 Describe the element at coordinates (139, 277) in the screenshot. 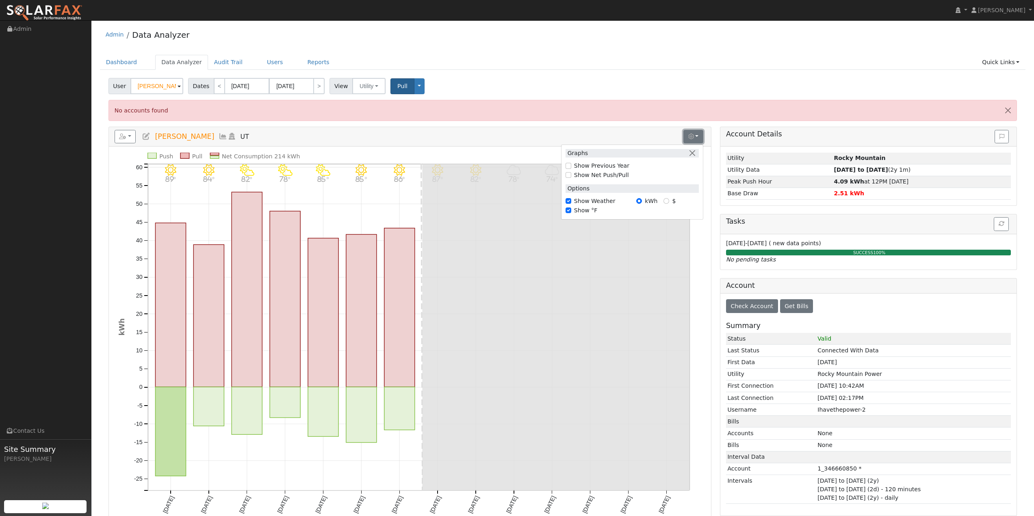

I see `text: 30` at that location.